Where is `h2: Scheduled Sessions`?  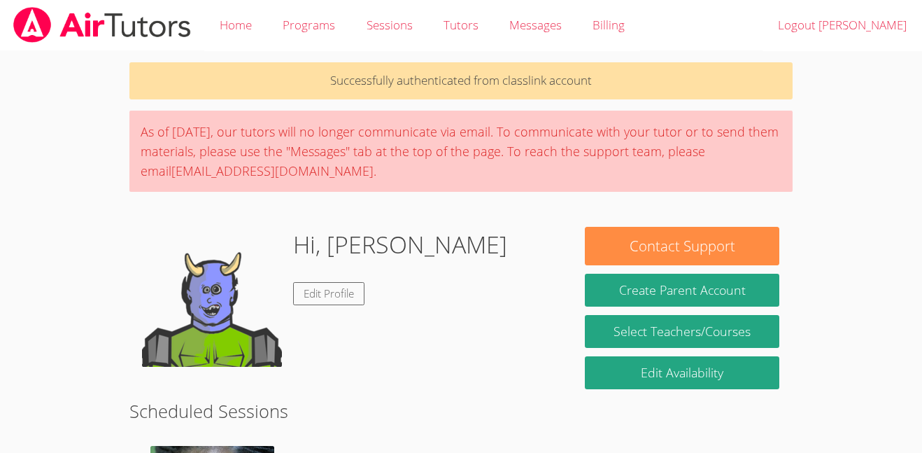
h2: Scheduled Sessions is located at coordinates (461, 411).